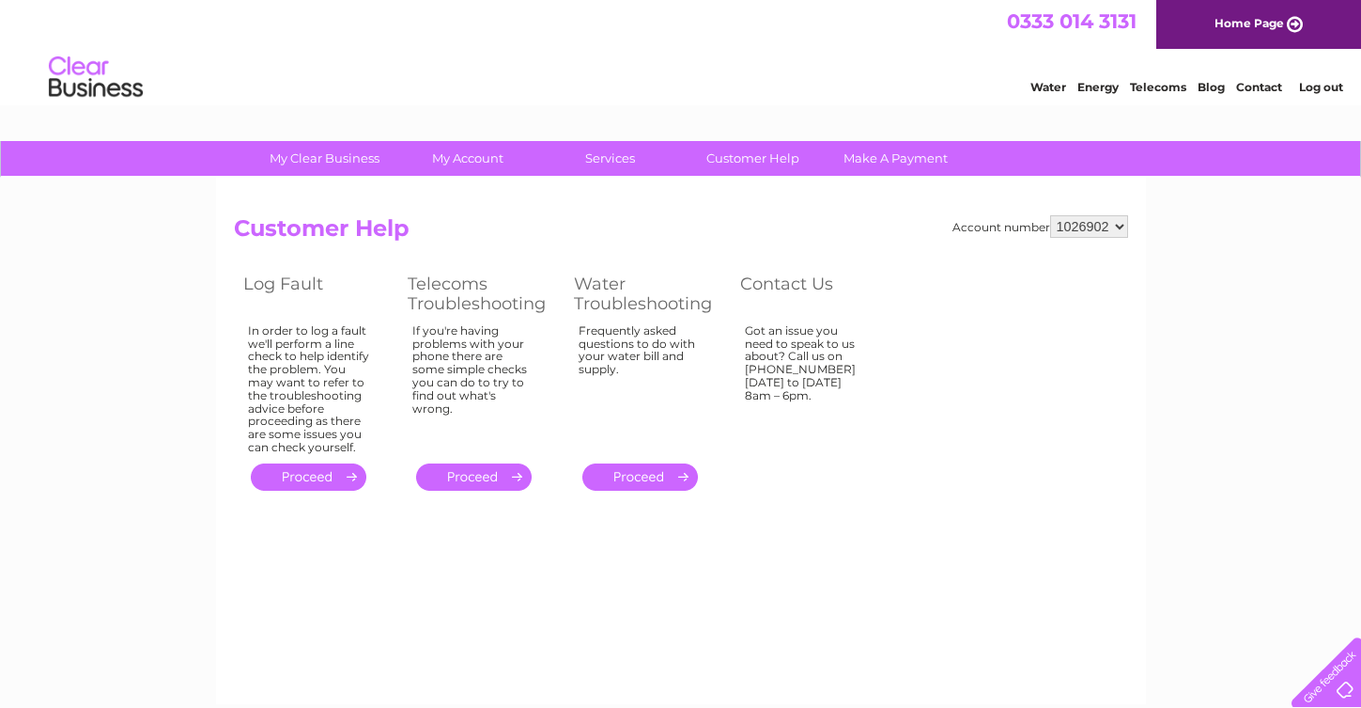  What do you see at coordinates (1040, 226) in the screenshot?
I see `div: Account number` at bounding box center [1040, 226].